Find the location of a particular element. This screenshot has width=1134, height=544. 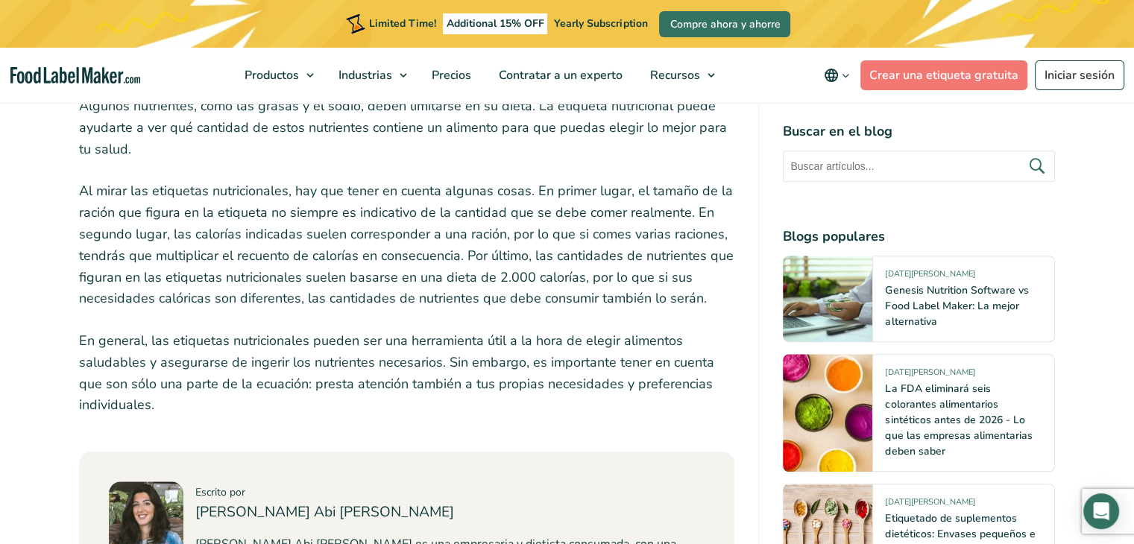

span: Recursos is located at coordinates (673, 75).